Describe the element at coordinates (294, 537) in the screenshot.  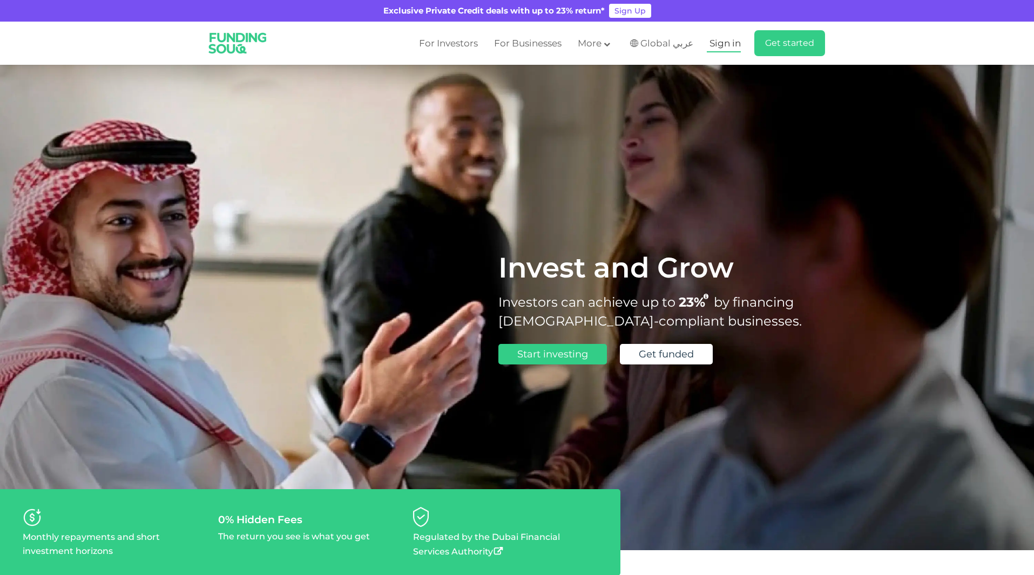
I see `p: The return you see is what you get` at that location.